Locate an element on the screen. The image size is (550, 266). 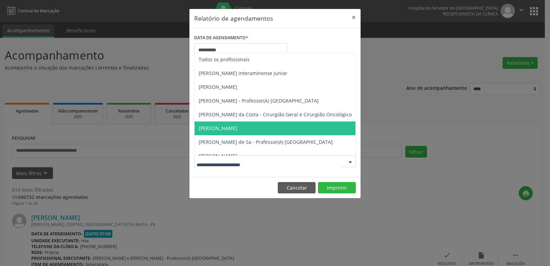
button: Imprimir is located at coordinates (337, 188).